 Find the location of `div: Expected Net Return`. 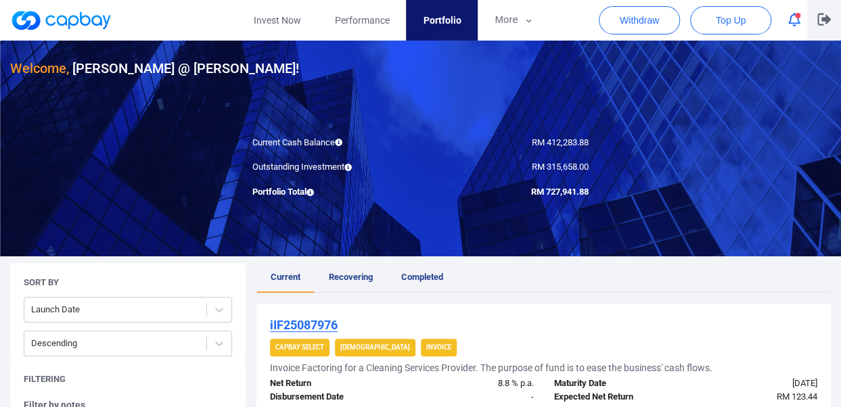

div: Expected Net Return is located at coordinates (614, 397).